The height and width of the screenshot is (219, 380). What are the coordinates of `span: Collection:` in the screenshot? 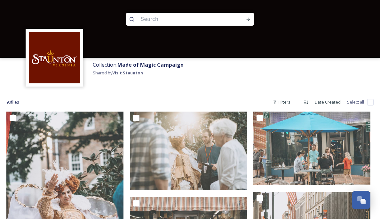 It's located at (138, 65).